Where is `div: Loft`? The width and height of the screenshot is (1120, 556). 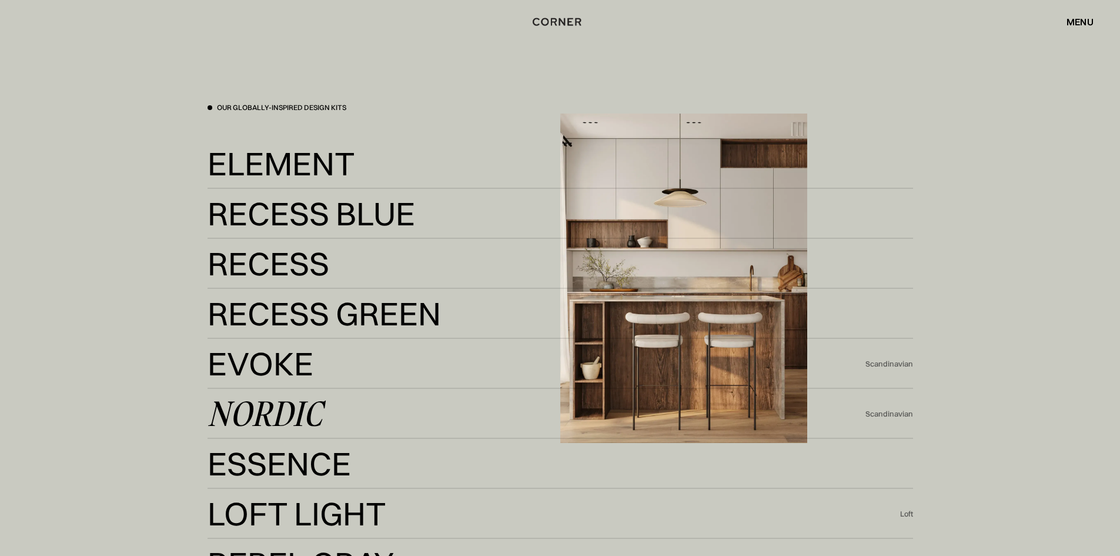
div: Loft is located at coordinates (907, 514).